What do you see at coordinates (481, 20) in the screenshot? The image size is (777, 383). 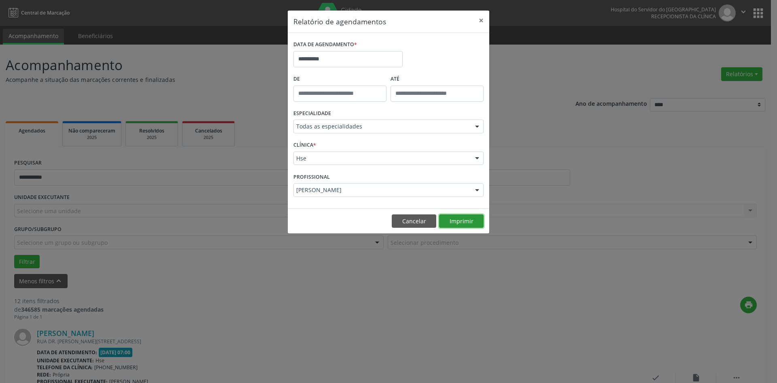 I see `button: Close` at bounding box center [481, 20].